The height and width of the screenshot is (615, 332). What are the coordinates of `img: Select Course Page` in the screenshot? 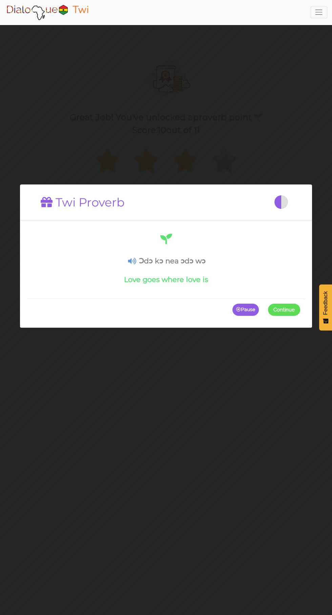 It's located at (47, 12).